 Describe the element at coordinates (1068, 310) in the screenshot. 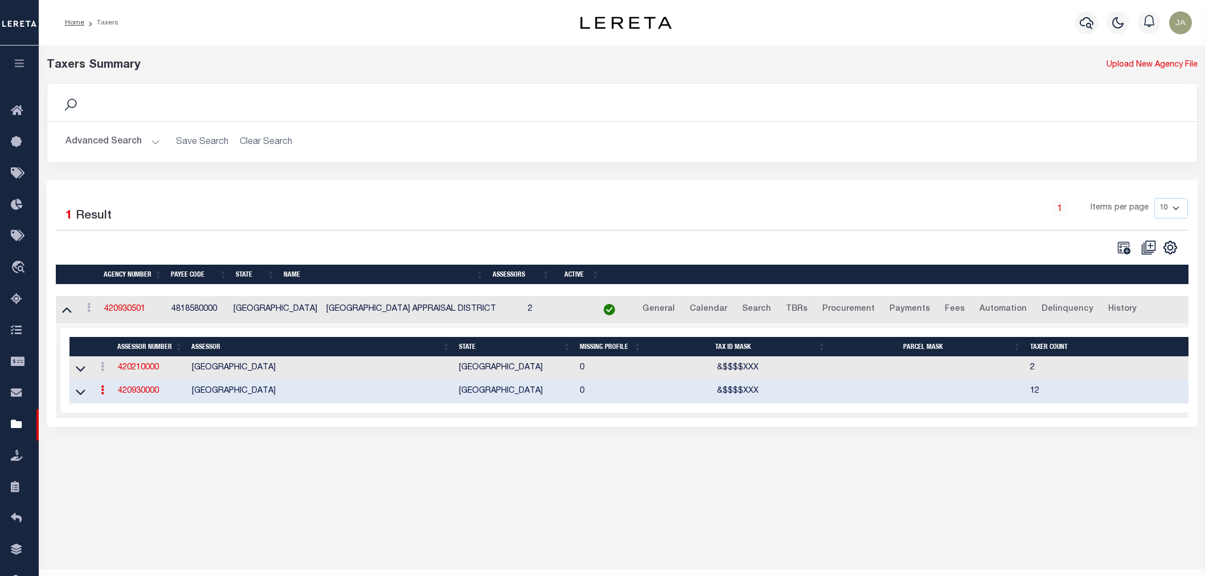

I see `a: Delinquency` at that location.